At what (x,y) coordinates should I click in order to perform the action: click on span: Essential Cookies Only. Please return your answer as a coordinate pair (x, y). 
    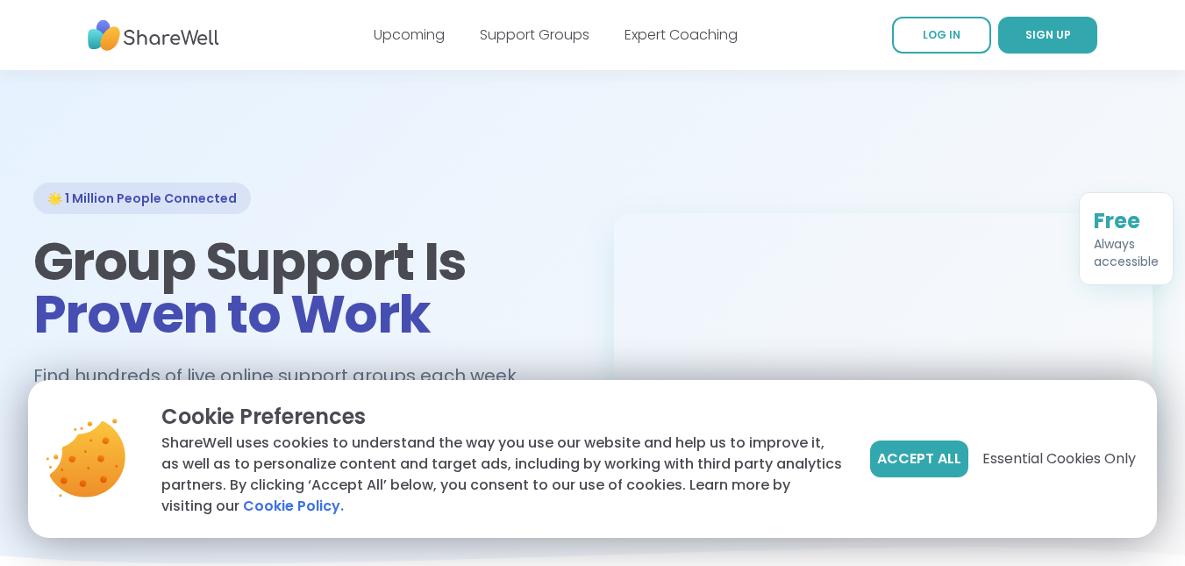
    Looking at the image, I should click on (1059, 459).